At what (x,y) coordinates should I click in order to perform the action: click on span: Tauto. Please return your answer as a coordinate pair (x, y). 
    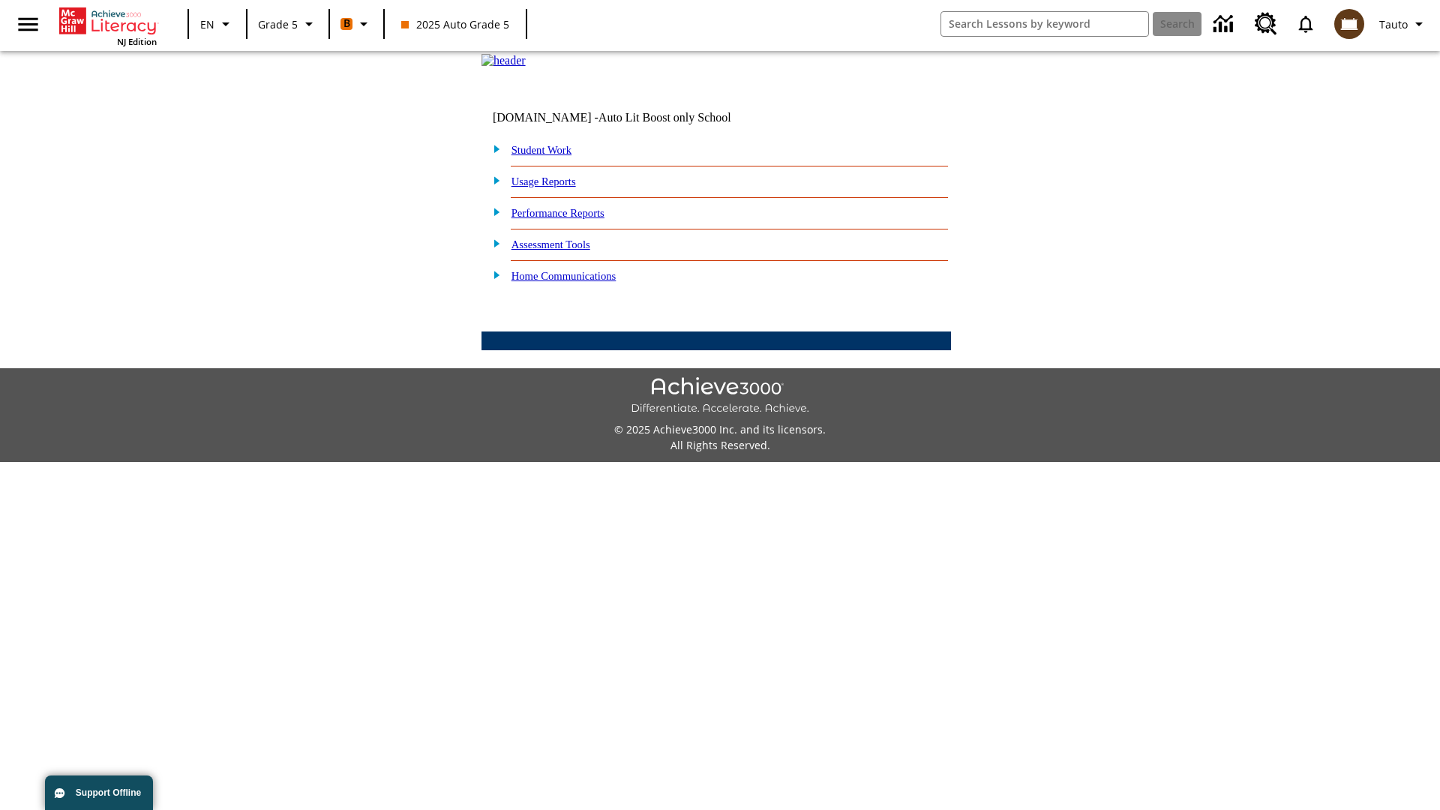
    Looking at the image, I should click on (1394, 24).